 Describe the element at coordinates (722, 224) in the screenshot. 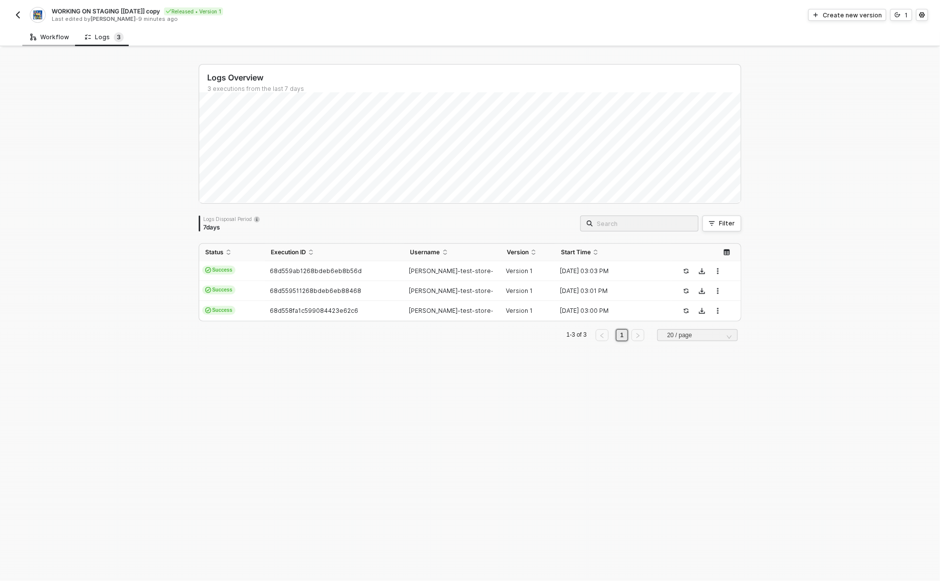

I see `button: Filter` at that location.